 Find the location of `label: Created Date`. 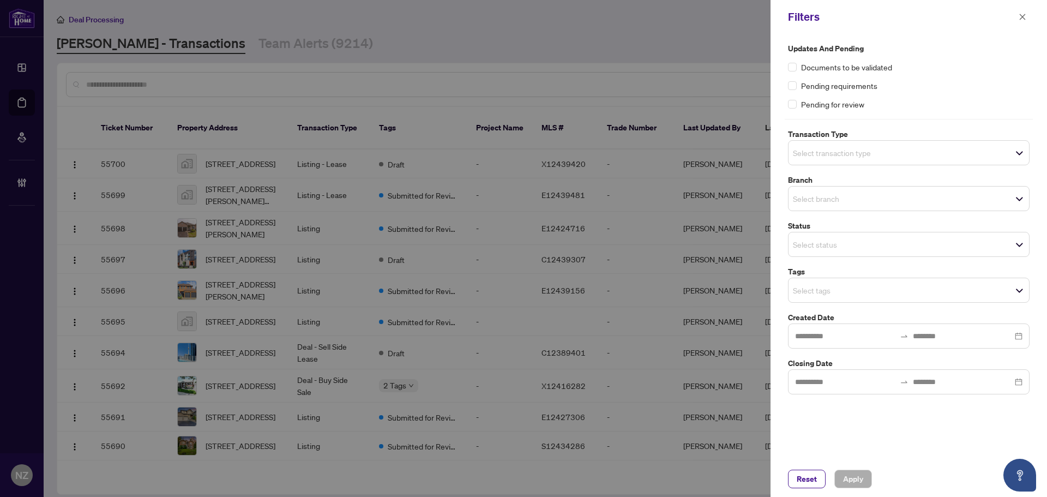

label: Created Date is located at coordinates (908, 317).